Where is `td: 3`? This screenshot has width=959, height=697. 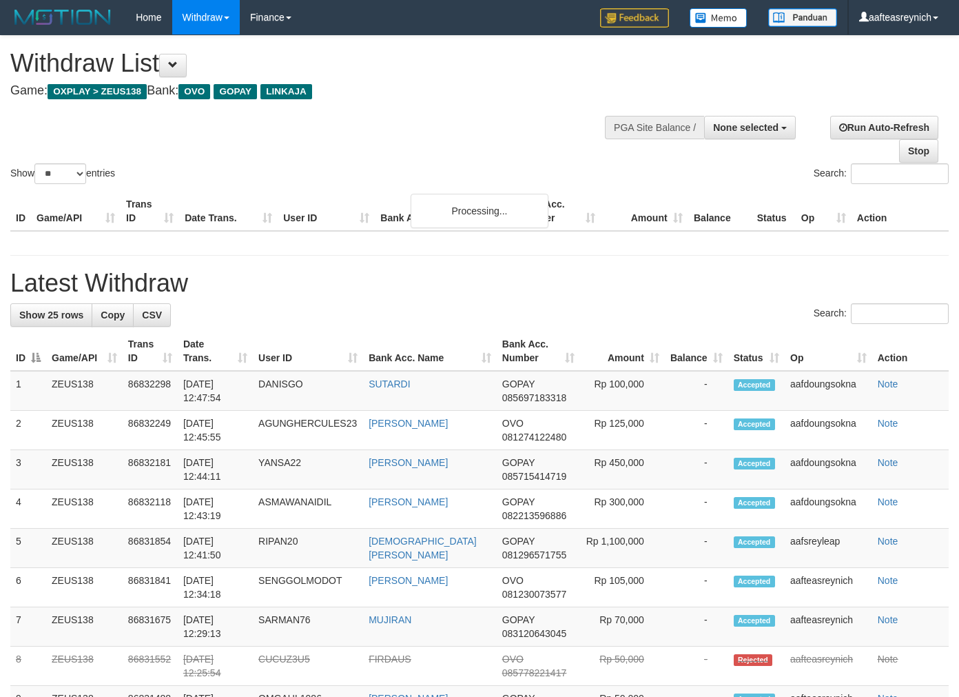 td: 3 is located at coordinates (28, 469).